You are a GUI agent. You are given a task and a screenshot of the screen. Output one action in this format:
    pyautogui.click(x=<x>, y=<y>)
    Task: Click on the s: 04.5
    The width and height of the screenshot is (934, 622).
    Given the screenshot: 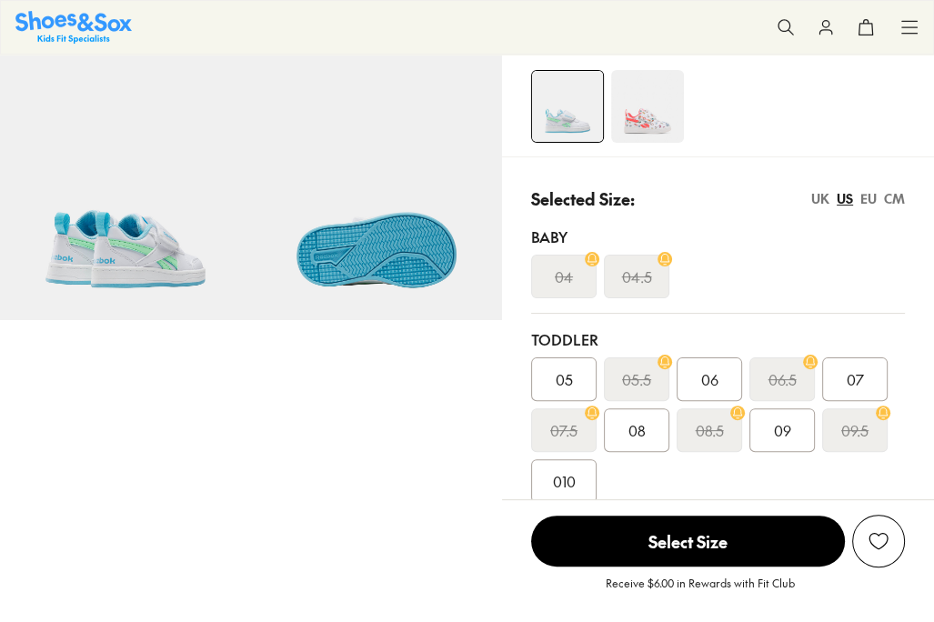 What is the action you would take?
    pyautogui.click(x=637, y=276)
    